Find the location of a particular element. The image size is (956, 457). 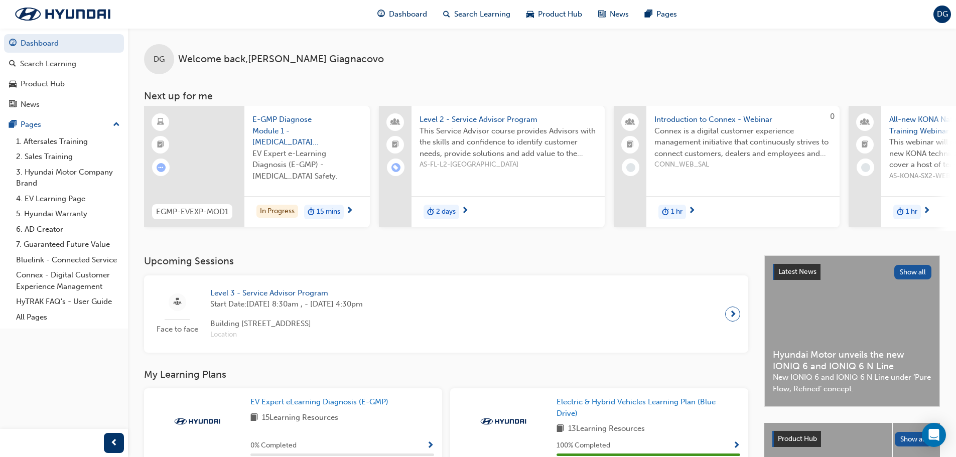

span: EGMP-EVEXP-MOD1 is located at coordinates (192, 212).